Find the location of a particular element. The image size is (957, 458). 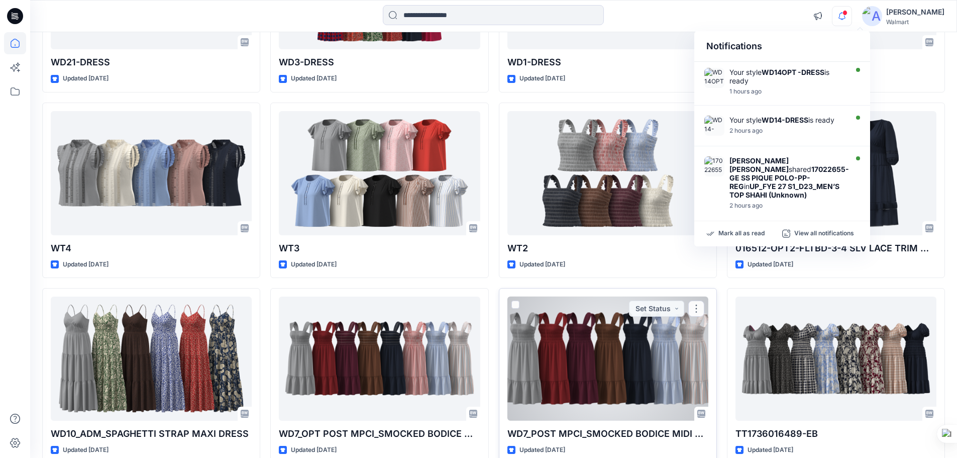

p: WD7_POST MPCI_SMOCKED BODICE MIDI FLUTTER is located at coordinates (608, 433).